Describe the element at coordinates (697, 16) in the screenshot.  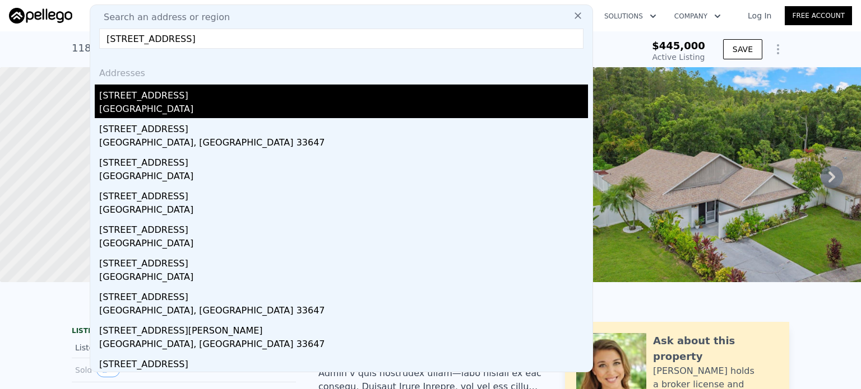
I see `button: Company` at that location.